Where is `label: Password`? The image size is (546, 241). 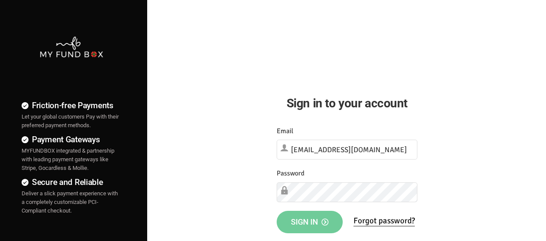
label: Password is located at coordinates (291, 174).